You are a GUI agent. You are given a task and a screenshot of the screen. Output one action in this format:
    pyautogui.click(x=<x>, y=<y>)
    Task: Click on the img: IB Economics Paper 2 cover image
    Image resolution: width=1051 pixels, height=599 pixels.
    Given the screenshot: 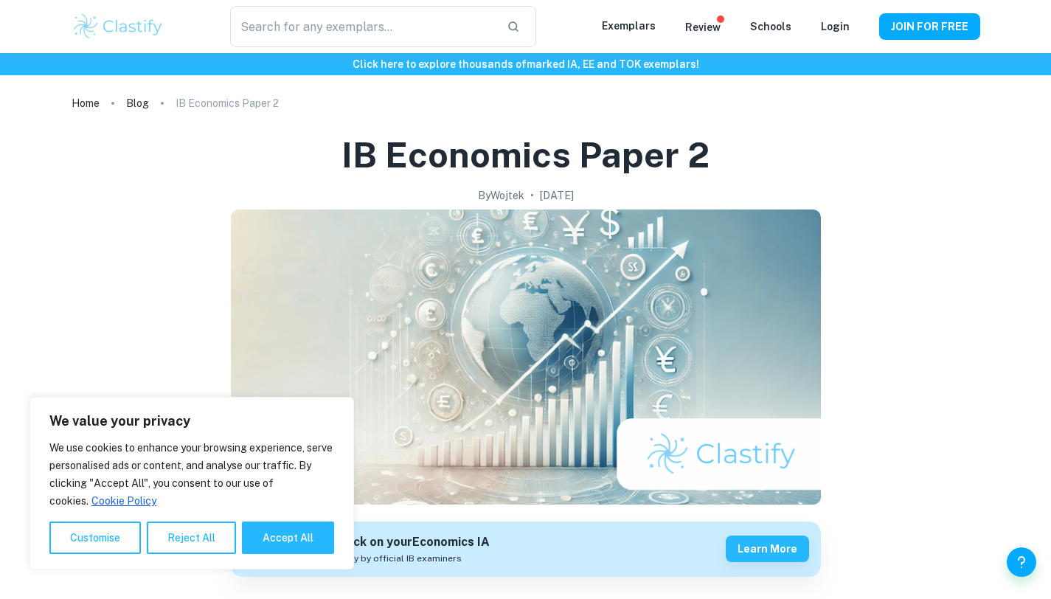 What is the action you would take?
    pyautogui.click(x=526, y=357)
    